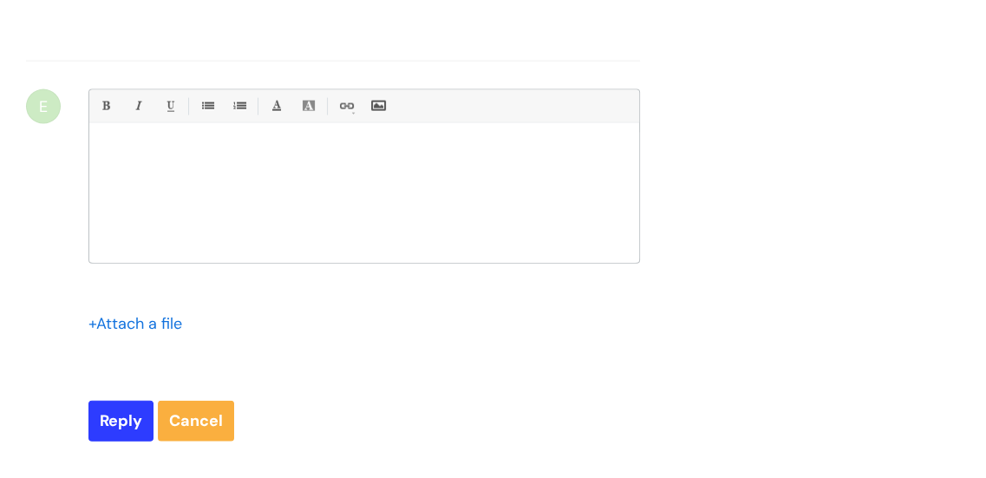 Image resolution: width=986 pixels, height=478 pixels. I want to click on a: 1. Ordered List (Ctrl-Shift-8), so click(238, 106).